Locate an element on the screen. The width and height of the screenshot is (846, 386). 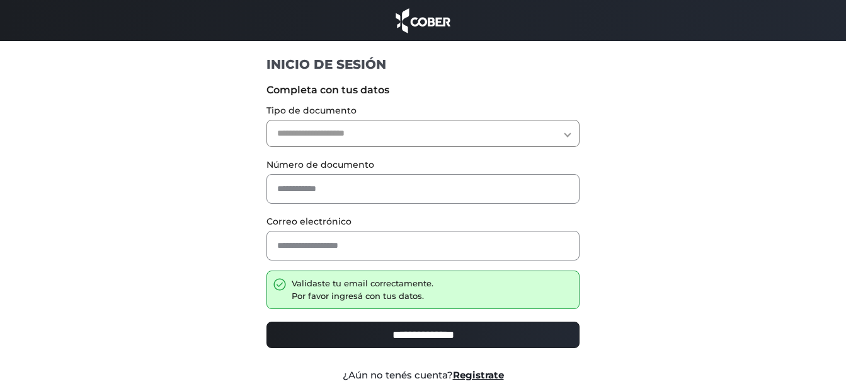
div: ¿Aún no tenés cuenta? is located at coordinates (423, 375).